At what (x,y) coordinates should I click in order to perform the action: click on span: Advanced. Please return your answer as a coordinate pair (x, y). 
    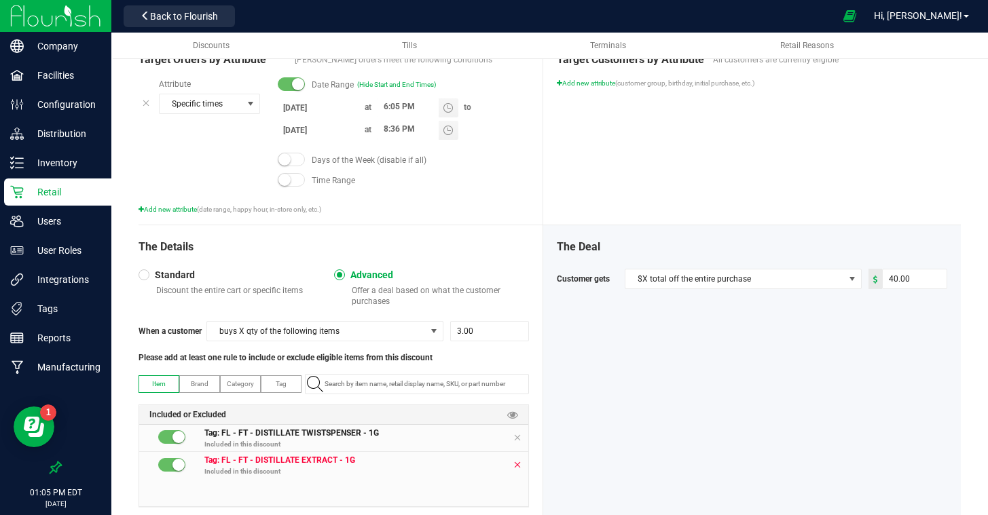
    Looking at the image, I should click on (369, 275).